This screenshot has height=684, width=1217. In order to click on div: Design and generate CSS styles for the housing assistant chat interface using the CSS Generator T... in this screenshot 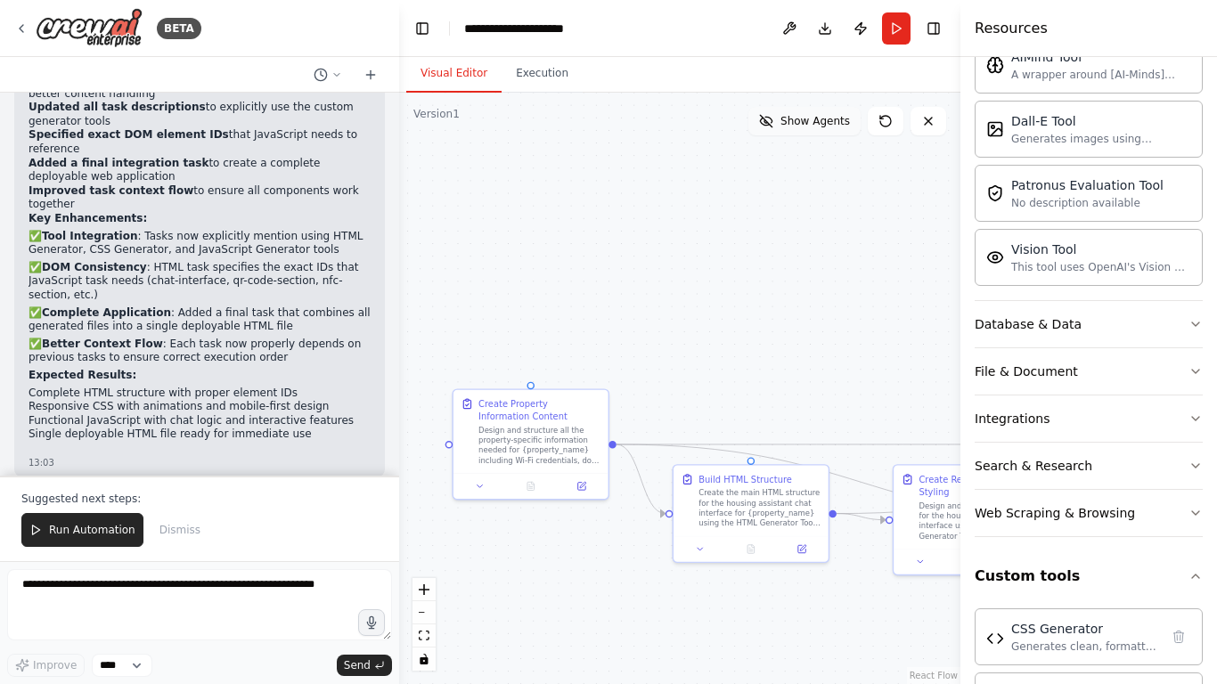, I will do `click(979, 520)`.